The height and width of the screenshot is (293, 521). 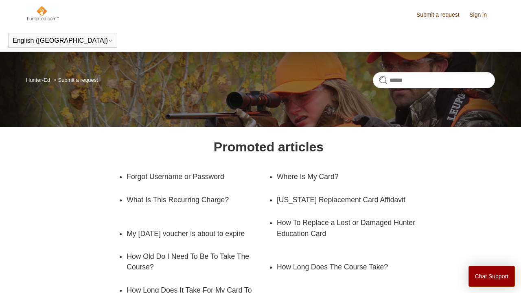 What do you see at coordinates (191, 177) in the screenshot?
I see `a: Forgot Username or Password` at bounding box center [191, 177].